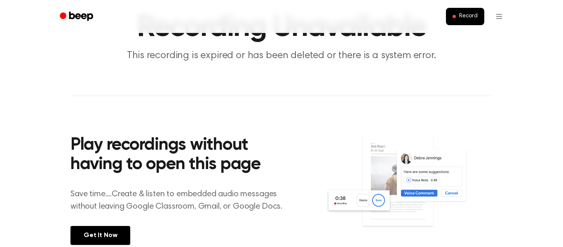  Describe the element at coordinates (100, 235) in the screenshot. I see `a: Get It Now` at that location.